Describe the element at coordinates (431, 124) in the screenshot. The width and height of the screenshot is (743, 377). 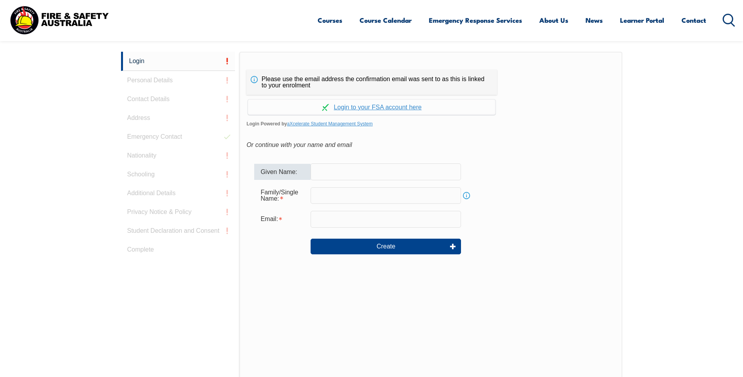
I see `span: Login Powered by` at that location.